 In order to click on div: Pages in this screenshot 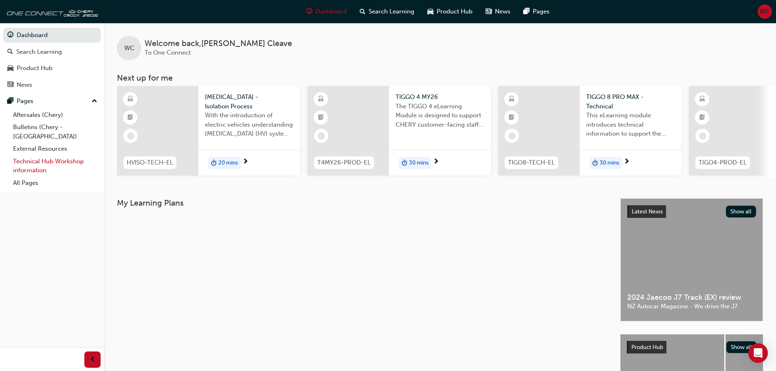, I will do `click(25, 101)`.